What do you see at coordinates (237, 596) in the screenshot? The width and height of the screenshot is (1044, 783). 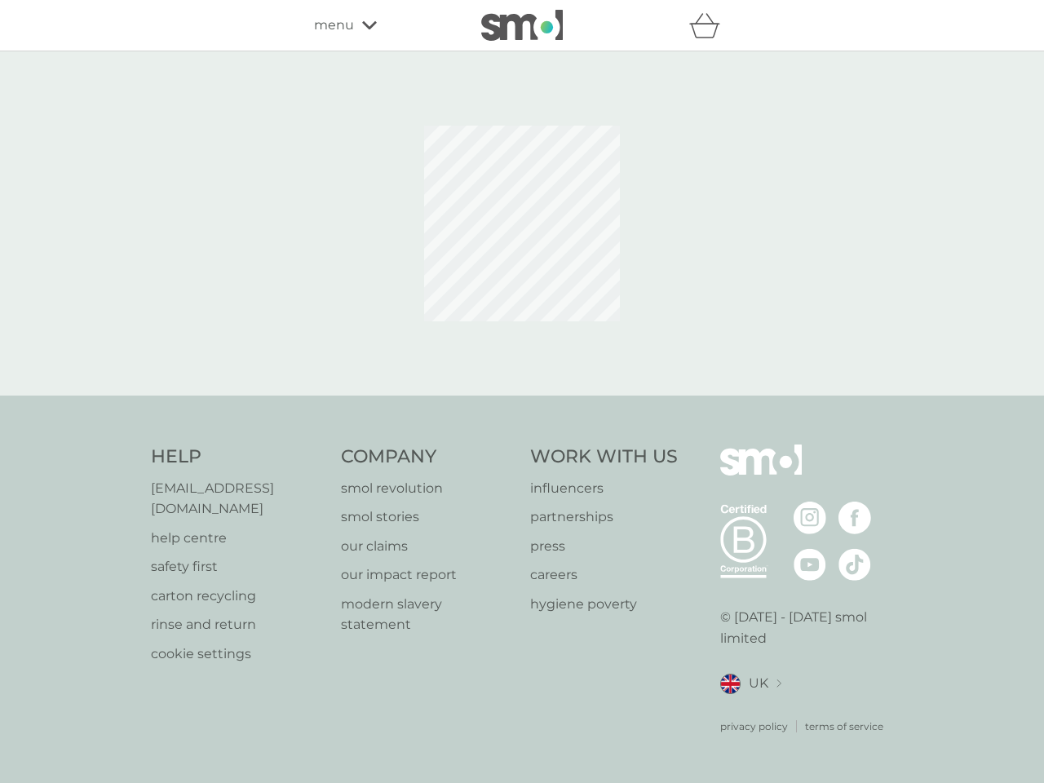 I see `a: carton recycling` at bounding box center [237, 596].